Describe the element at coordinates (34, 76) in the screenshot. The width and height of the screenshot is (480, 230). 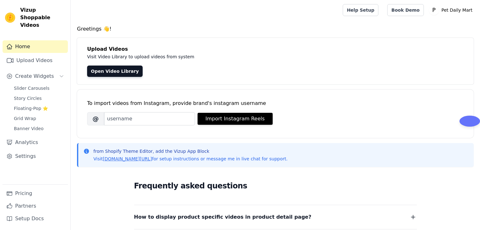
I see `span: Create Widgets` at that location.